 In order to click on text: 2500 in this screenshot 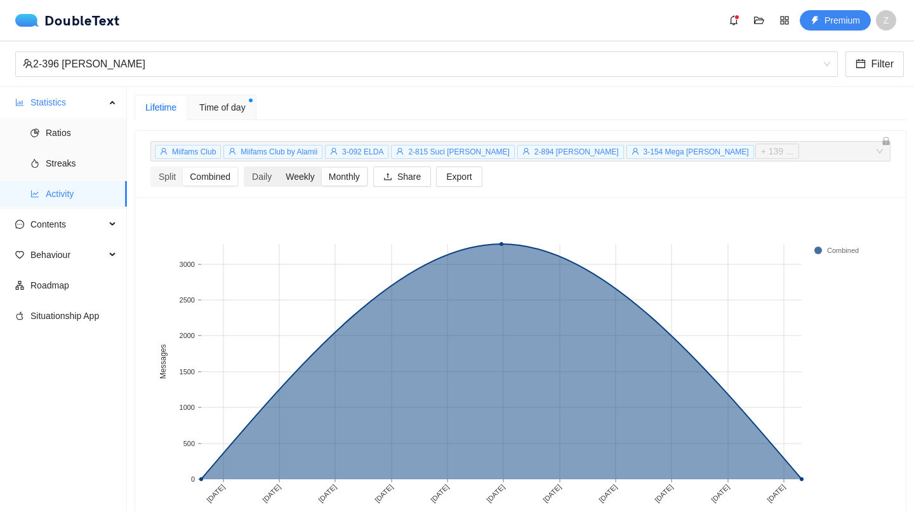, I will do `click(187, 300)`.